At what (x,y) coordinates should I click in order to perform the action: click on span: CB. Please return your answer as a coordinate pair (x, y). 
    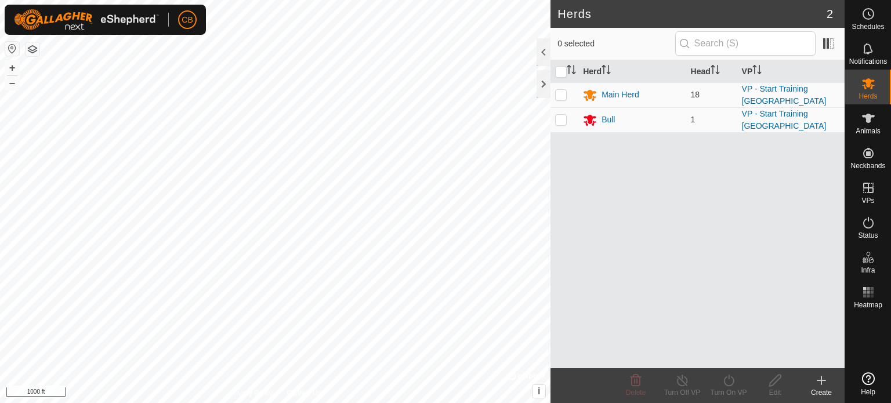
    Looking at the image, I should click on (187, 20).